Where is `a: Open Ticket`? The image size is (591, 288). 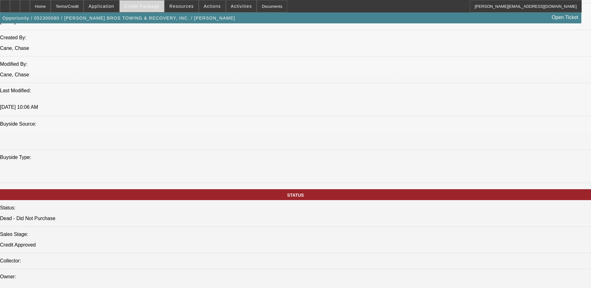
a: Open Ticket is located at coordinates (564, 17).